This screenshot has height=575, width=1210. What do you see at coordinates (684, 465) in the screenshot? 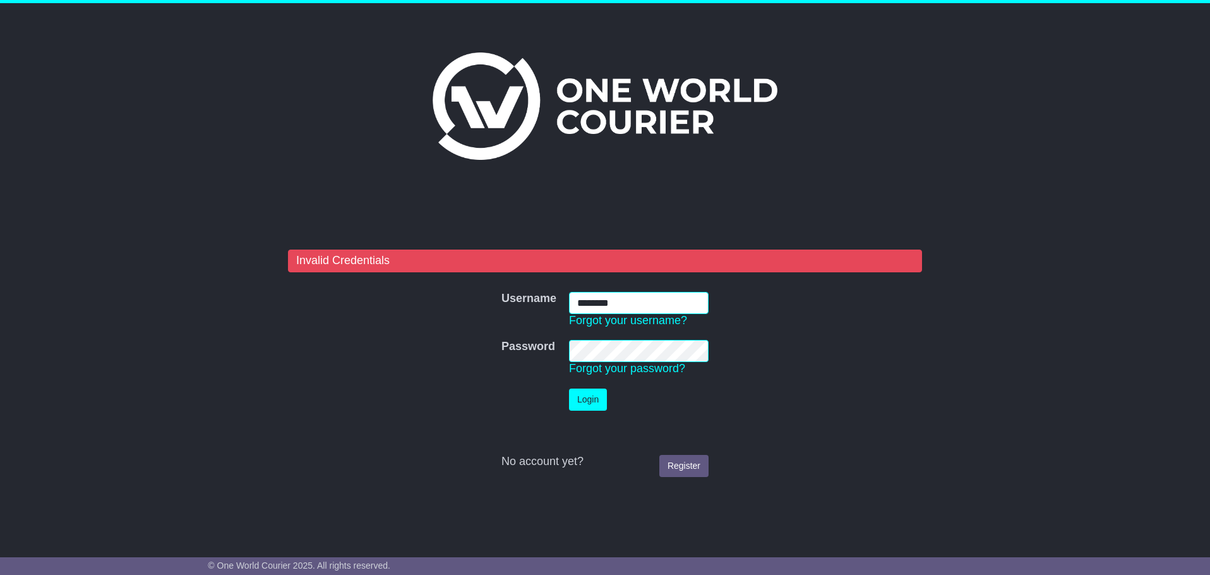
I see `a: Register` at bounding box center [684, 465].